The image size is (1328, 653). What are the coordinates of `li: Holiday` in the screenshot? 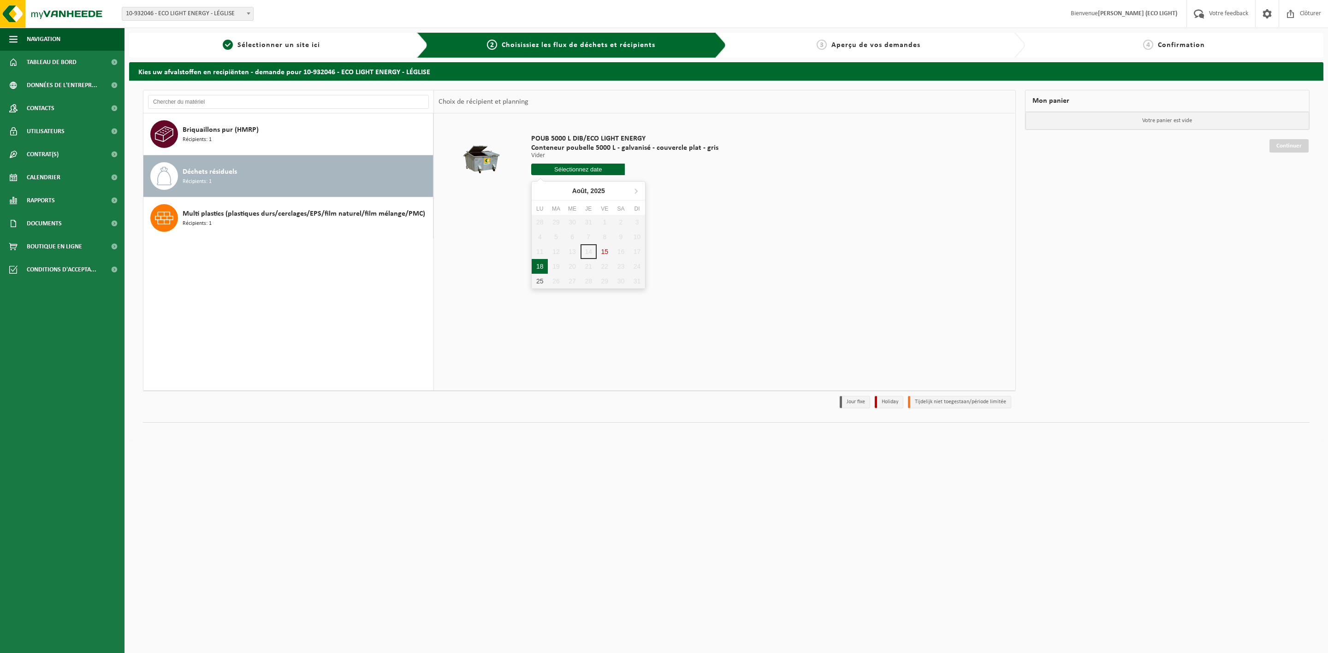 It's located at (889, 402).